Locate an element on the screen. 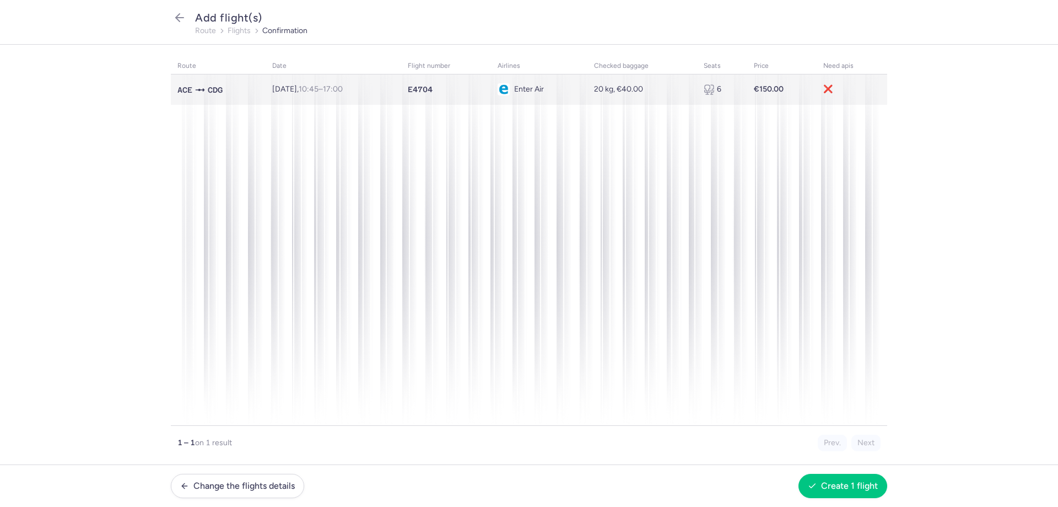 This screenshot has height=507, width=1058. button: Prev. is located at coordinates (832, 443).